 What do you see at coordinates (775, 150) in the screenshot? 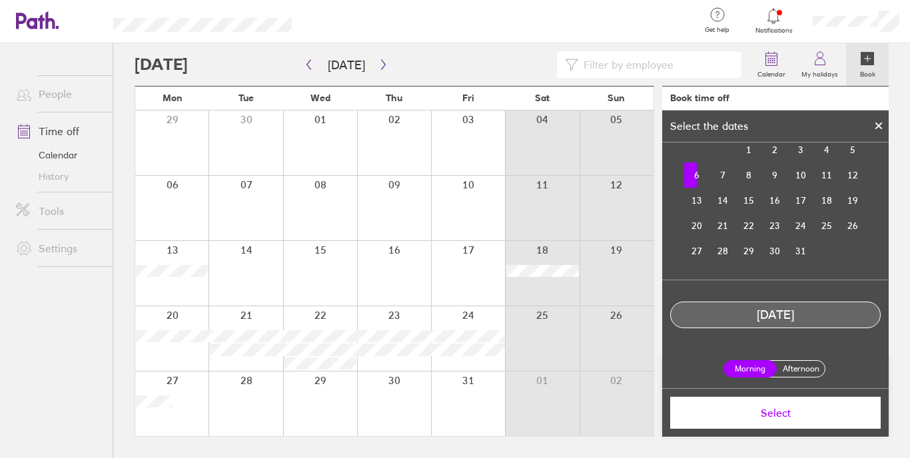
I see `td: Thursday, October 2, 2025` at bounding box center [775, 150].